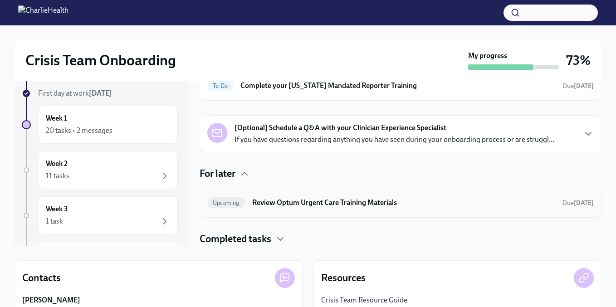 This screenshot has width=616, height=307. What do you see at coordinates (340, 128) in the screenshot?
I see `strong: [Optional] Schedule a Q&A with your Clinician Experience Specialist` at bounding box center [340, 128].